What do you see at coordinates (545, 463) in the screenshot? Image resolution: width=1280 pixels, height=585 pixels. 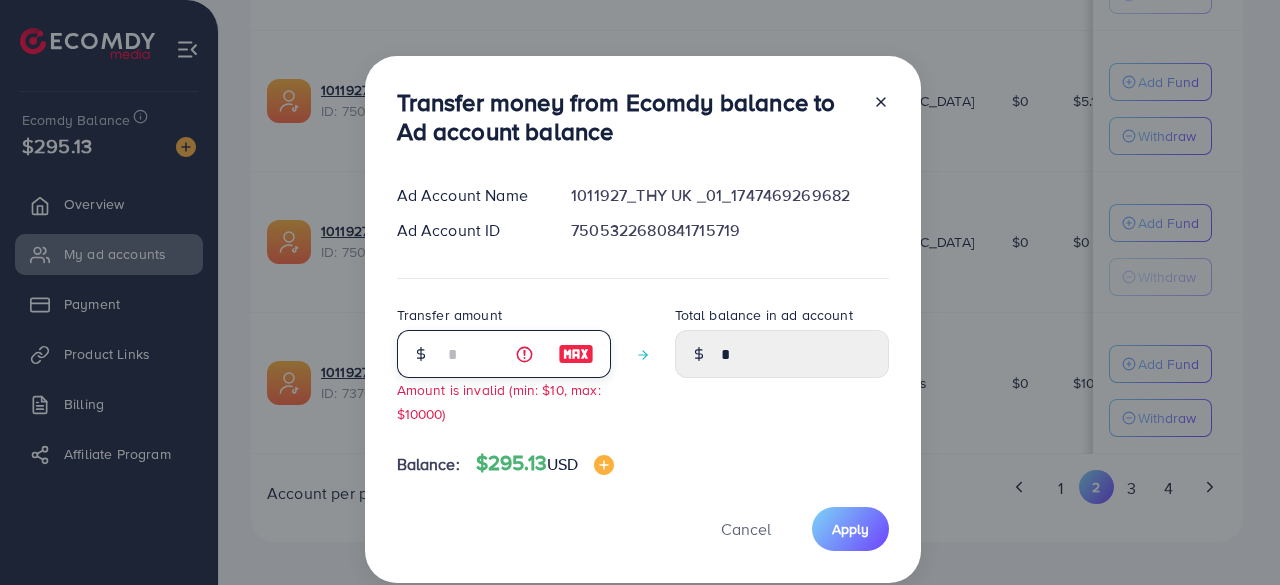 I see `h4: $295.13` at bounding box center [545, 463].